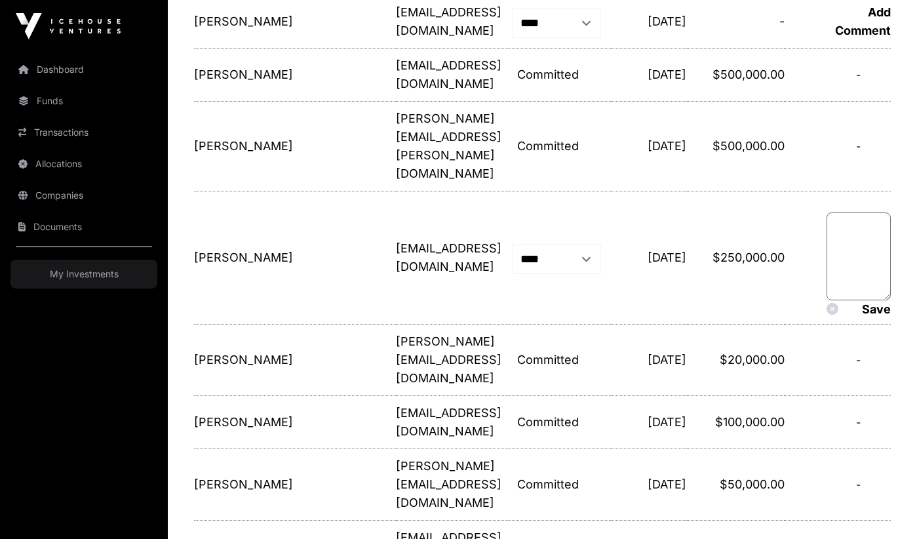  I want to click on a: Transactions, so click(84, 132).